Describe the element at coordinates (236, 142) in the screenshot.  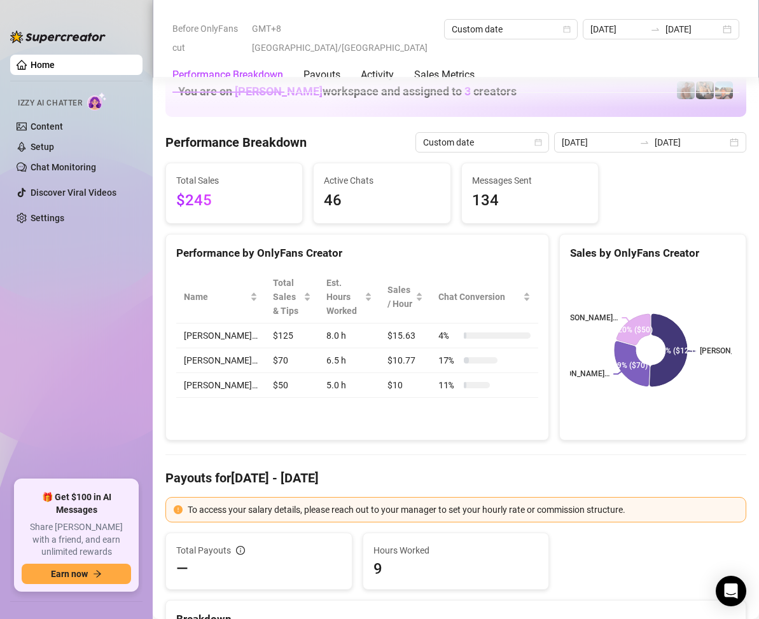
I see `h4: Performance Breakdown` at that location.